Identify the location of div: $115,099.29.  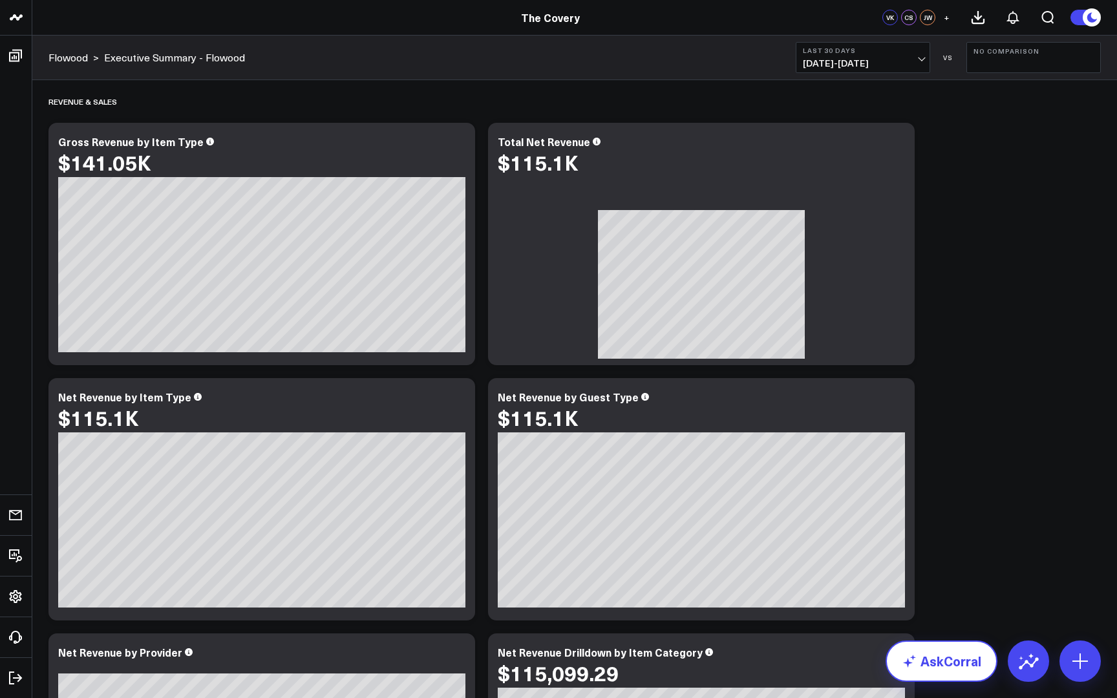
(558, 673).